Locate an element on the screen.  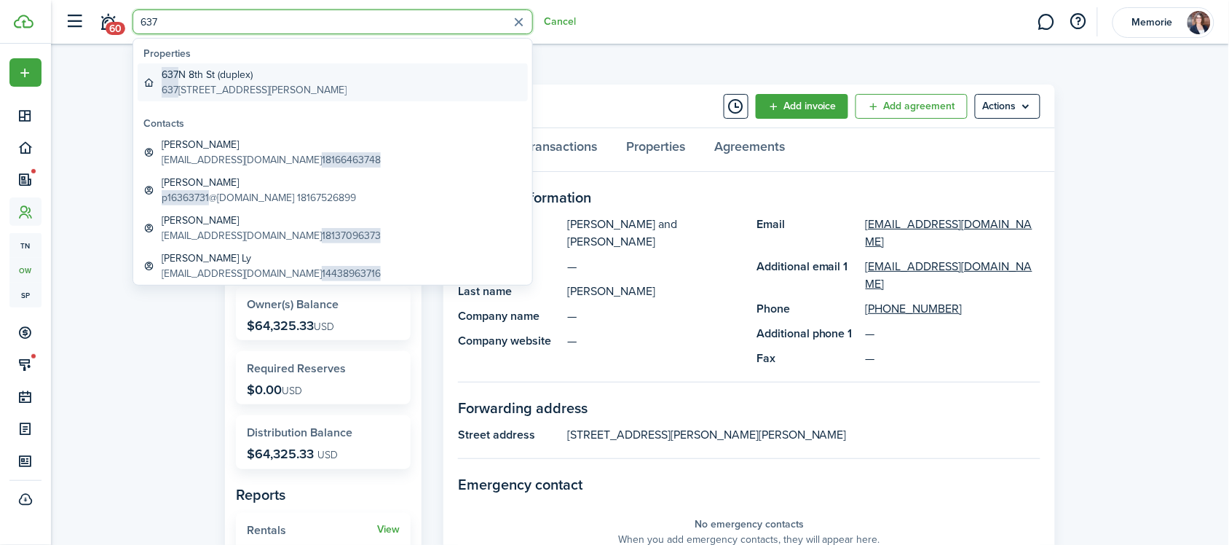
panel-main-title: Company website is located at coordinates (509, 341).